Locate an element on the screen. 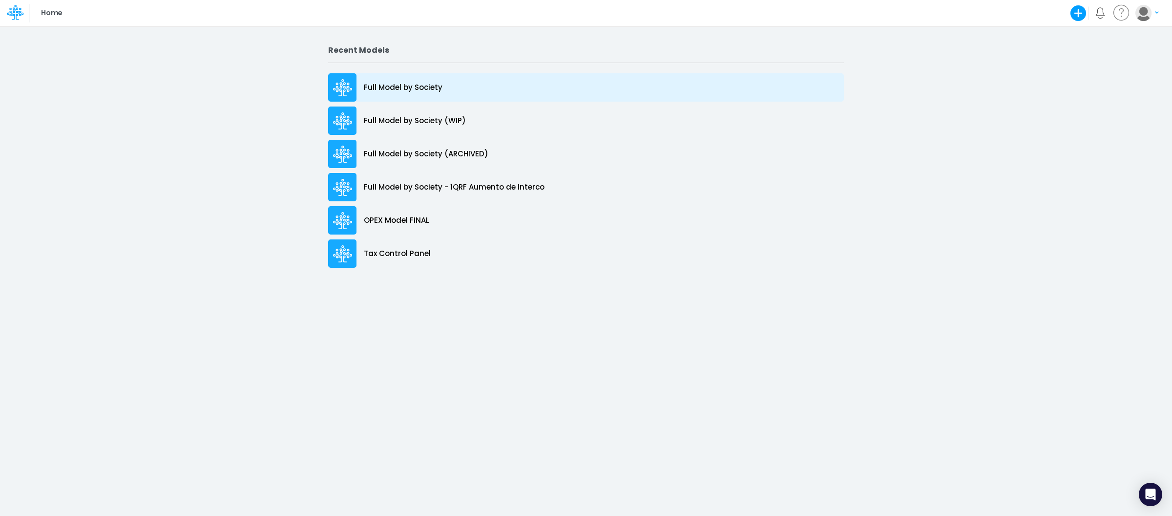 The image size is (1172, 516). p: Full Model by Society (ARCHIVED) is located at coordinates (426, 154).